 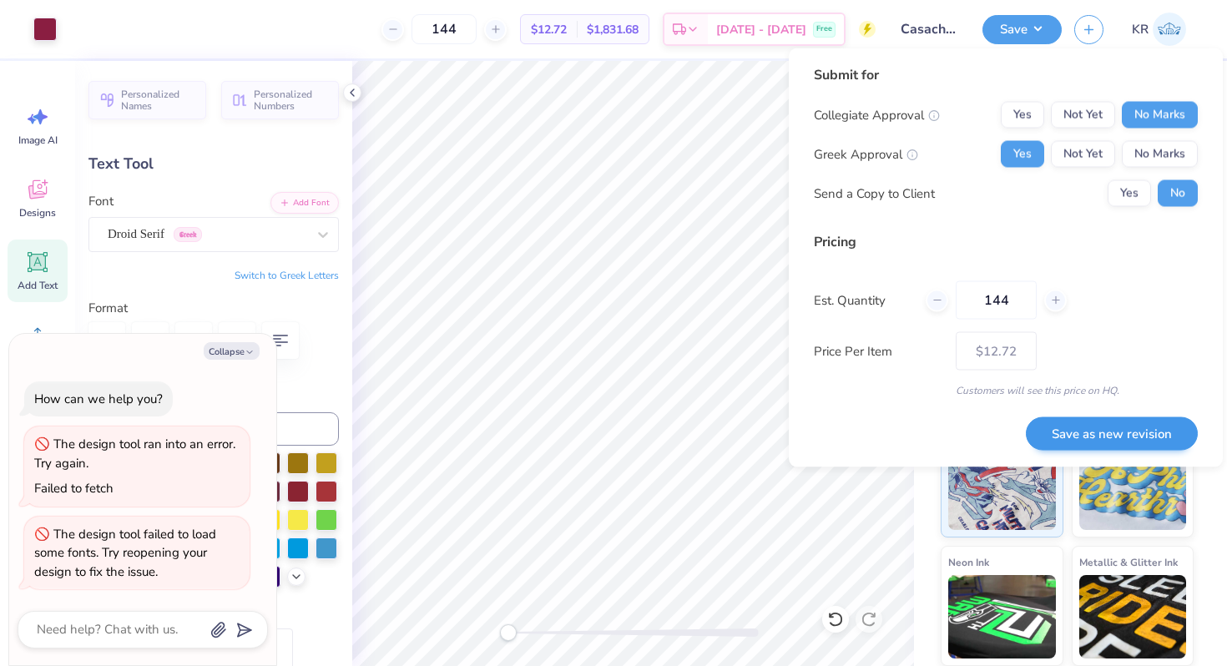 What do you see at coordinates (824, 29) in the screenshot?
I see `span: Free` at bounding box center [824, 29].